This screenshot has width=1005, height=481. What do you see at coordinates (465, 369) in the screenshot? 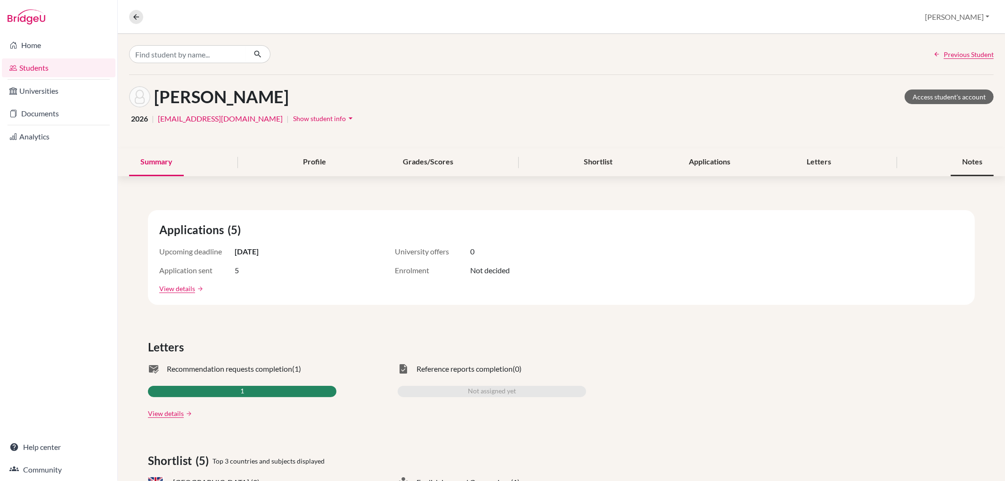
I see `span: Reference reports completion` at bounding box center [465, 369].